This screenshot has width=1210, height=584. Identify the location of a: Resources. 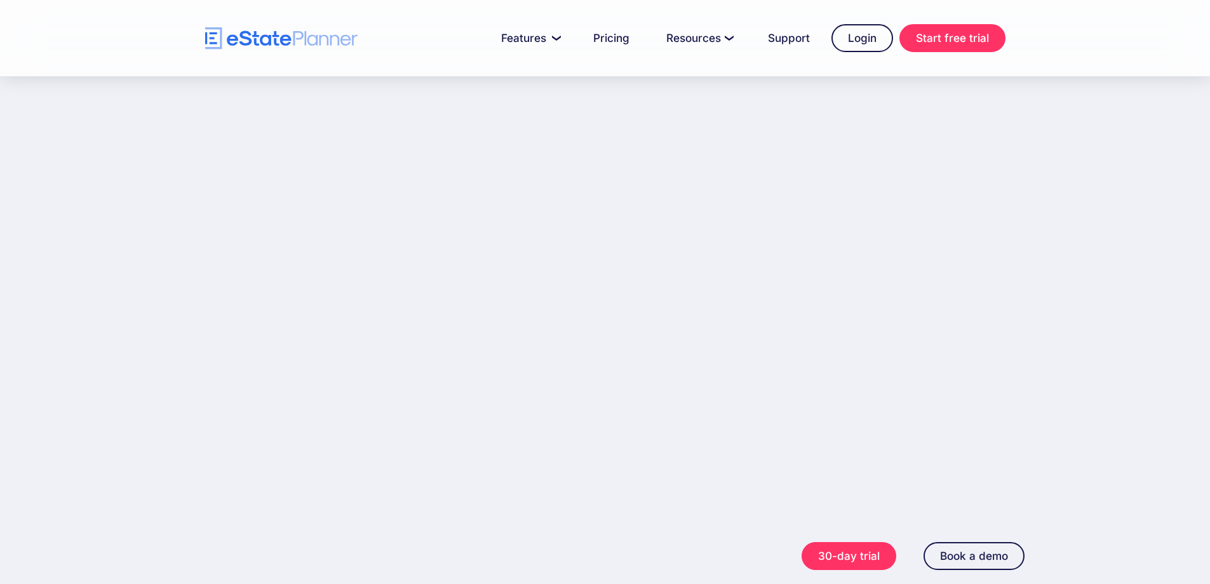
(698, 38).